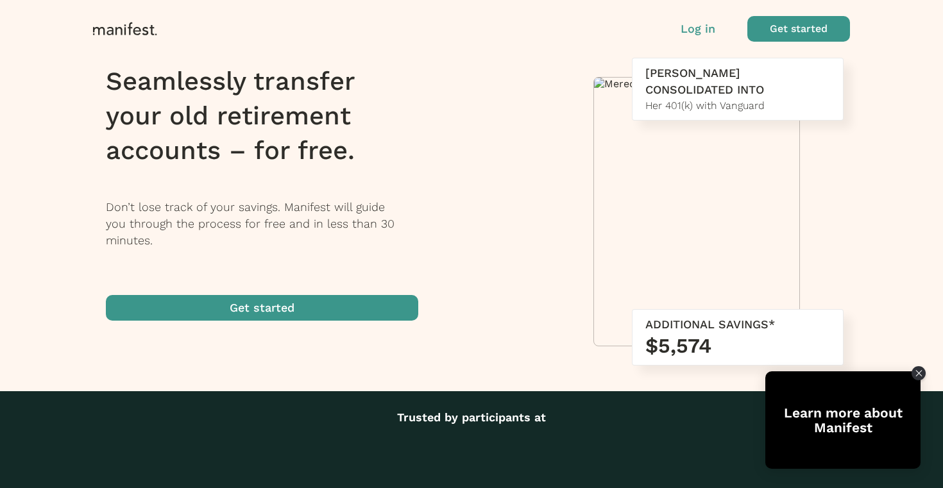  Describe the element at coordinates (843, 420) in the screenshot. I see `div: Tolstoy bubble widget` at that location.